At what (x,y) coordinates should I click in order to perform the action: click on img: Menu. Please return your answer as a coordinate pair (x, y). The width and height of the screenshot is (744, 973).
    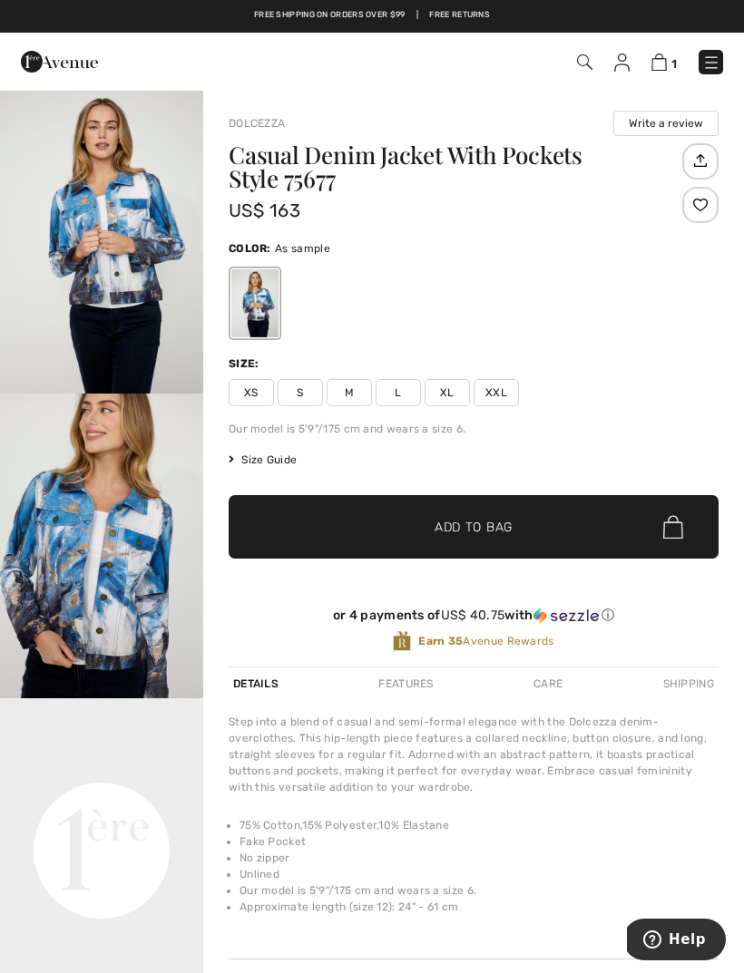
    Looking at the image, I should click on (711, 63).